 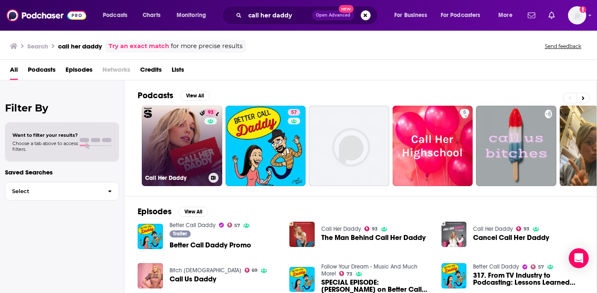 What do you see at coordinates (53, 191) in the screenshot?
I see `span: Select` at bounding box center [53, 191].